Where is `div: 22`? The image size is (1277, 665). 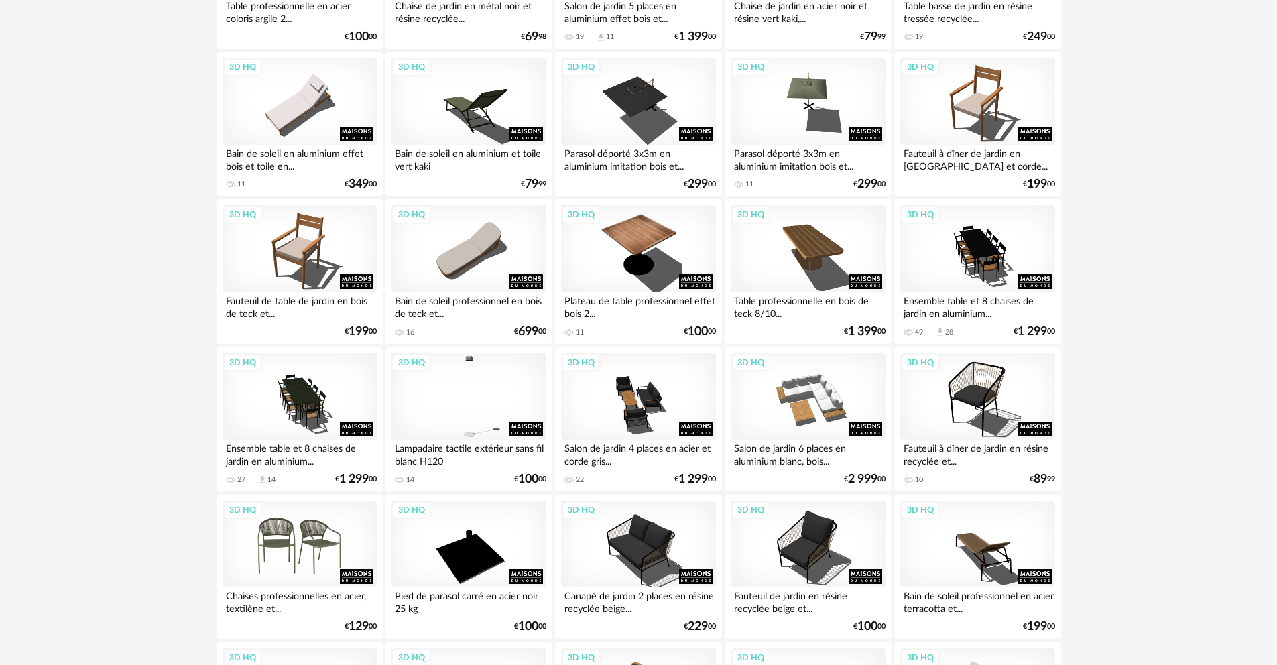 div: 22 is located at coordinates (580, 480).